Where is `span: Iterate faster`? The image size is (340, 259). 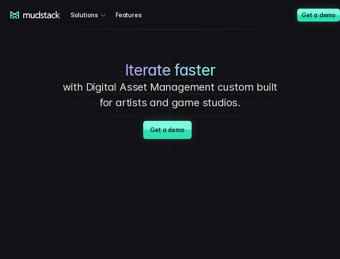
span: Iterate faster is located at coordinates (170, 70).